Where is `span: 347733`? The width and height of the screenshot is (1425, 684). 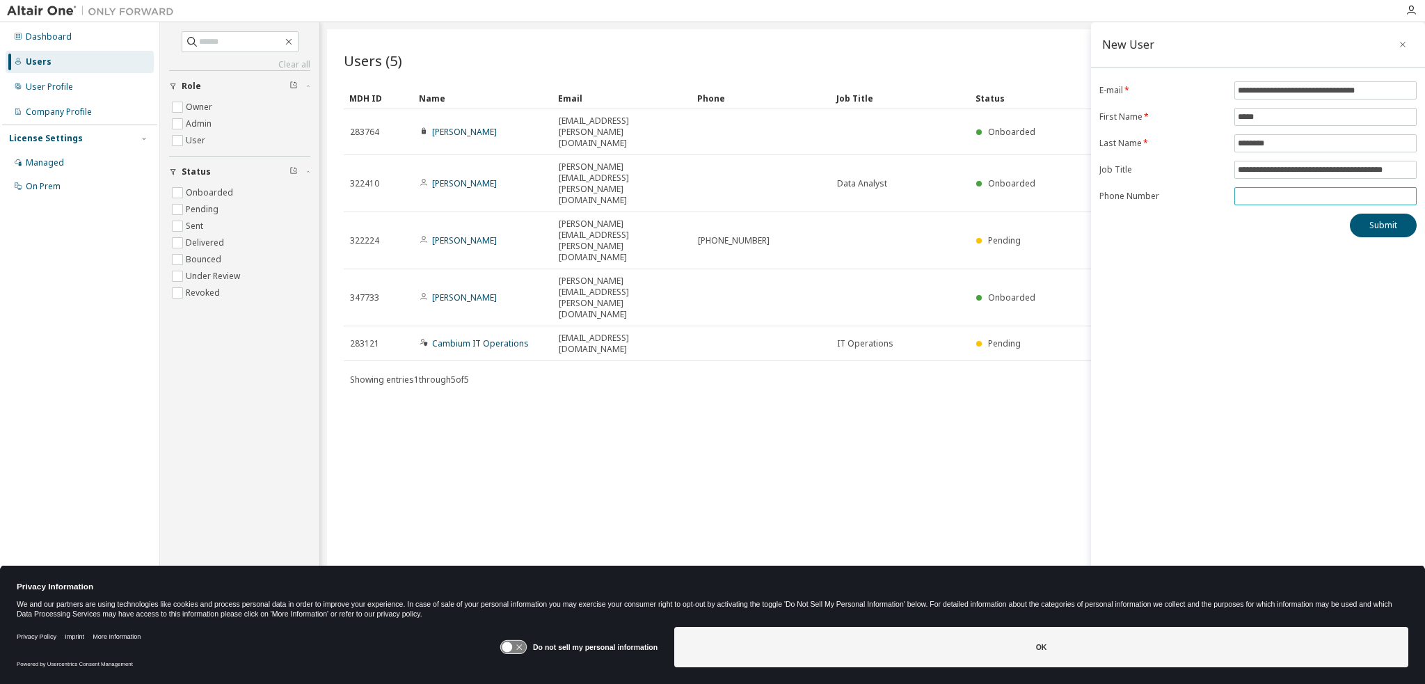 span: 347733 is located at coordinates (365, 298).